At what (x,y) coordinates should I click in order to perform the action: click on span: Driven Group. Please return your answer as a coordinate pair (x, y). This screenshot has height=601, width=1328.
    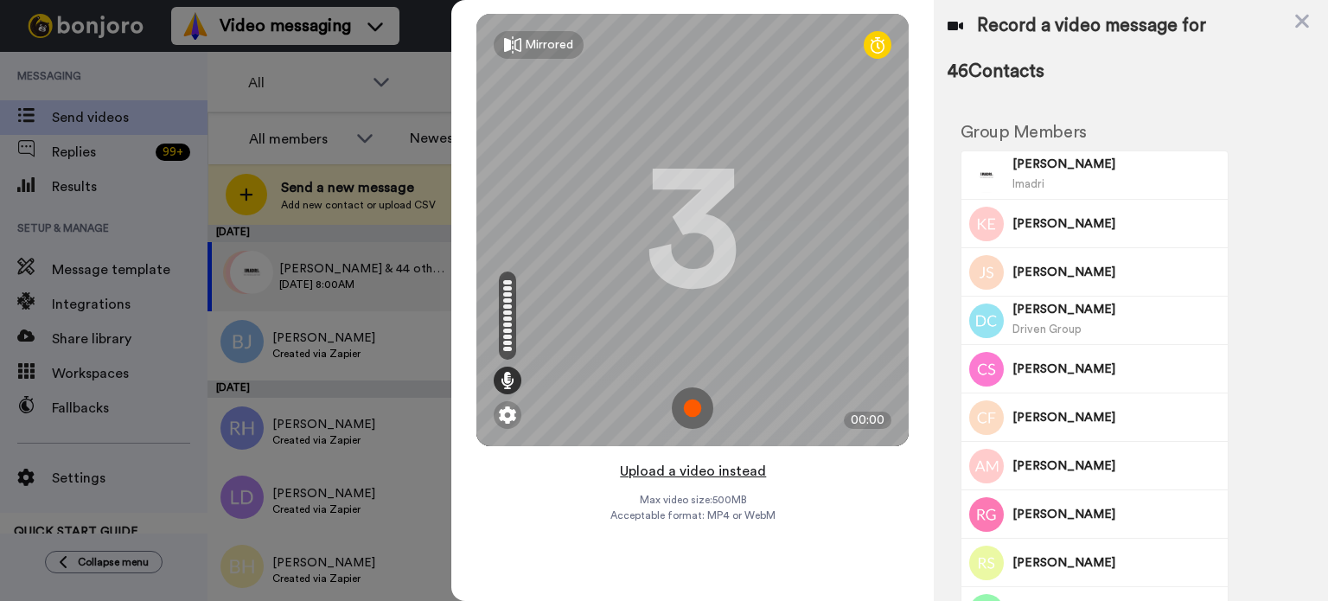
    Looking at the image, I should click on (1047, 329).